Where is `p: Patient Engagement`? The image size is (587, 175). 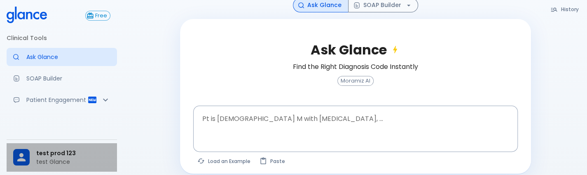 p: Patient Engagement is located at coordinates (57, 100).